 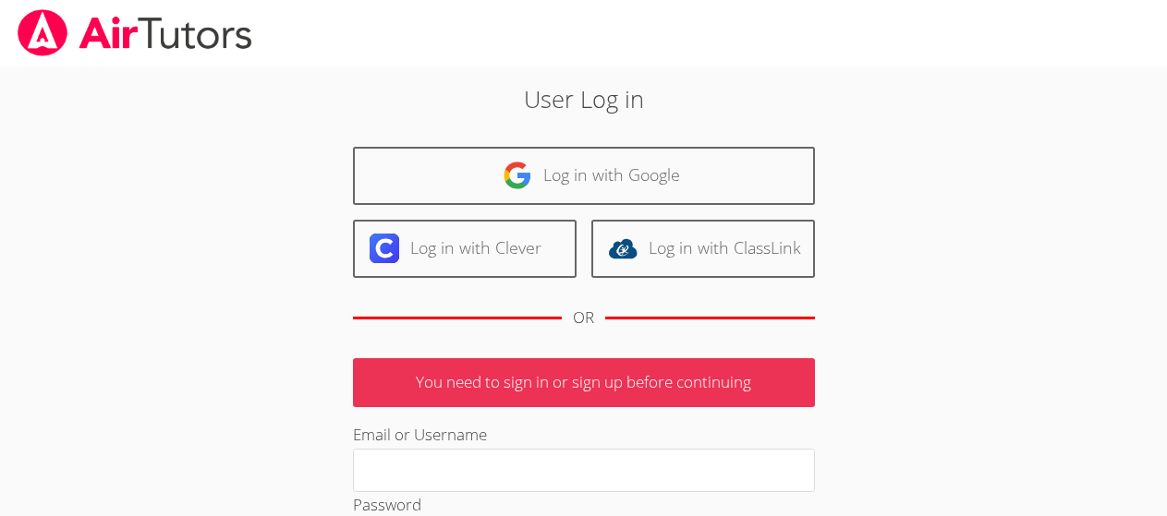 I want to click on h2: User Log in, so click(x=583, y=99).